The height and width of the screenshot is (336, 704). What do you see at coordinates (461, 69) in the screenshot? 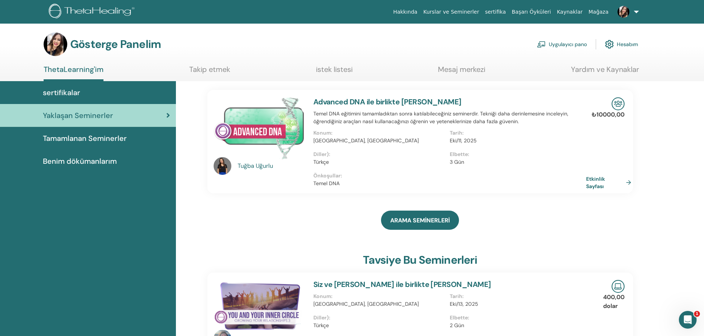
I see `font: Mesaj merkezi` at bounding box center [461, 69].